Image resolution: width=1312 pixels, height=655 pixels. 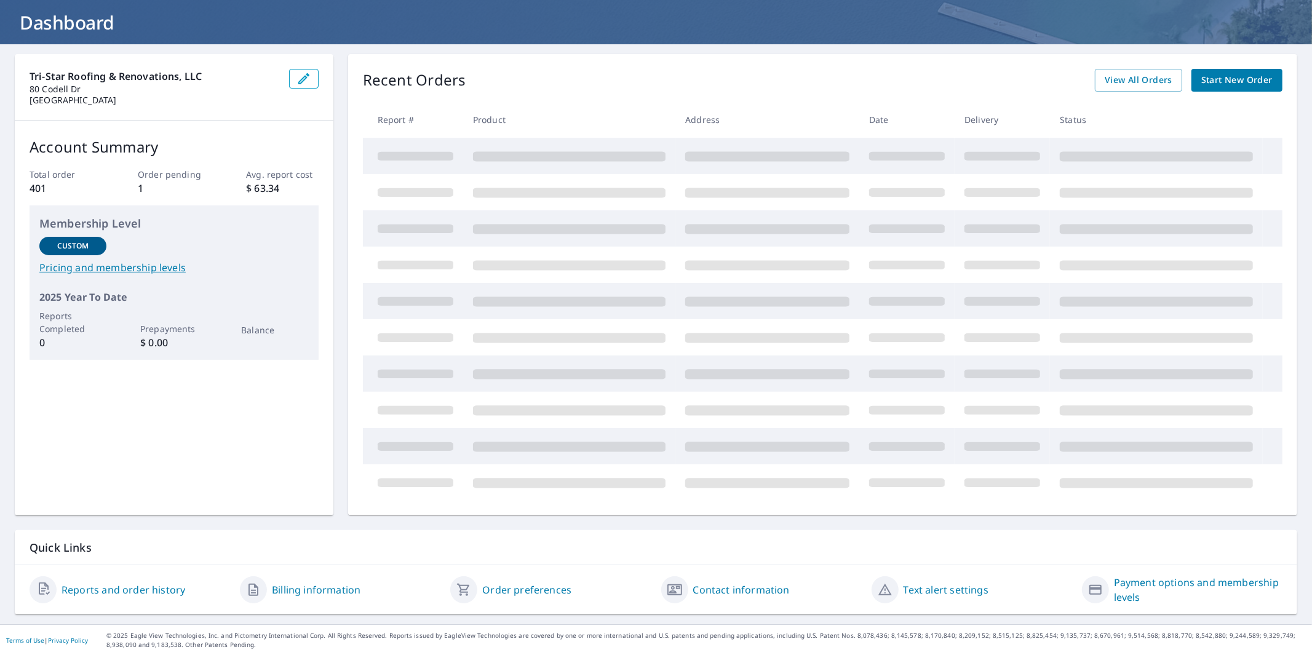 I want to click on a: Terms of Use, so click(x=25, y=640).